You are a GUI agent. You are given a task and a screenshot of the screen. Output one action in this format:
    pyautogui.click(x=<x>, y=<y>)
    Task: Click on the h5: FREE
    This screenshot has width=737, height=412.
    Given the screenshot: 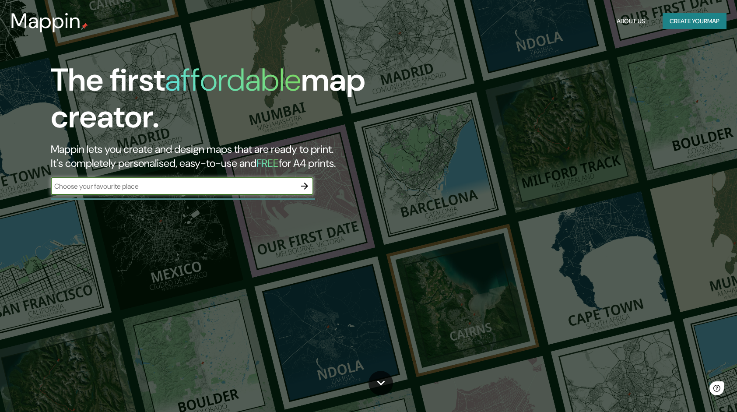 What is the action you would take?
    pyautogui.click(x=267, y=163)
    